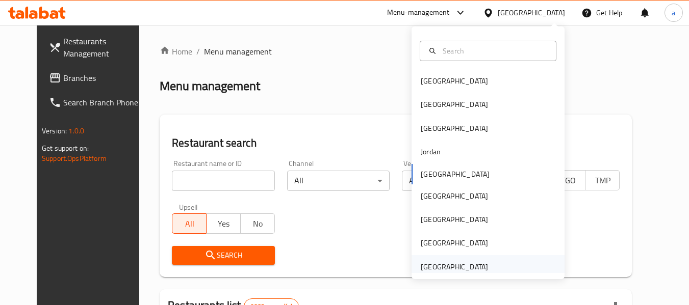 The width and height of the screenshot is (689, 305). Describe the element at coordinates (396, 143) in the screenshot. I see `h2: Restaurant search` at that location.